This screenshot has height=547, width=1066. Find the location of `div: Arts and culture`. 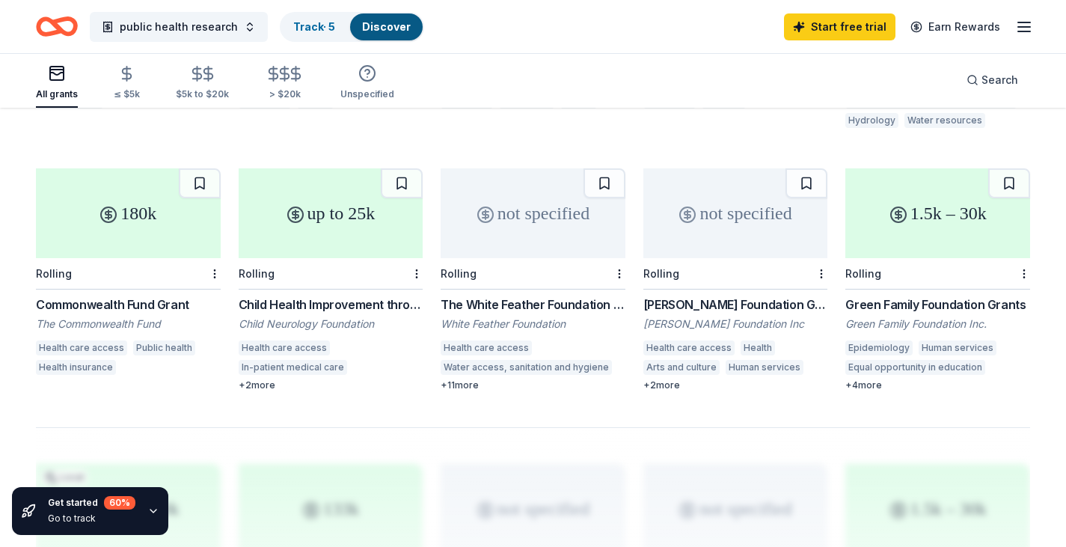

div: Arts and culture is located at coordinates (682, 367).